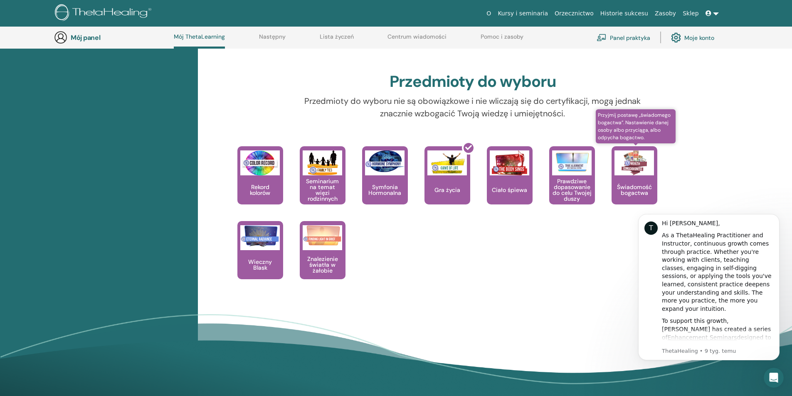 This screenshot has width=792, height=396. I want to click on img: Rekord kolorów, so click(260, 163).